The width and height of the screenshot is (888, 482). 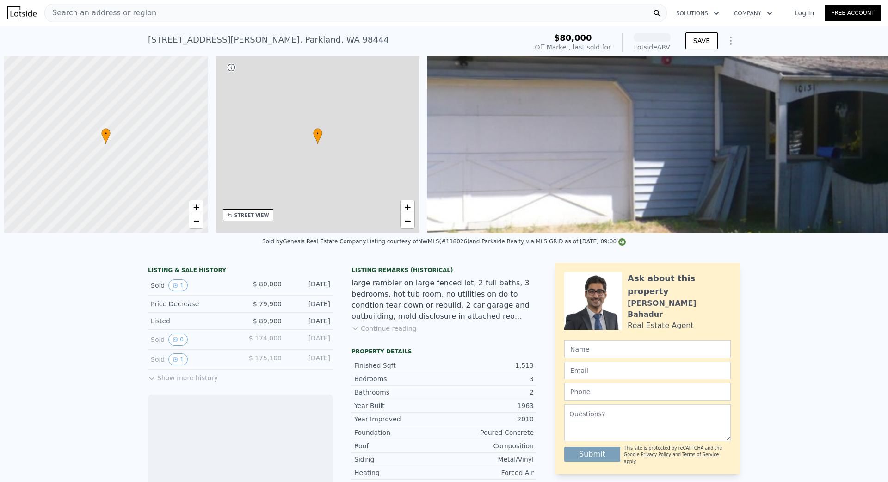 What do you see at coordinates (677, 455) in the screenshot?
I see `div: This site is protected by reCAPTCHA and the Google and apply.` at bounding box center [677, 455].